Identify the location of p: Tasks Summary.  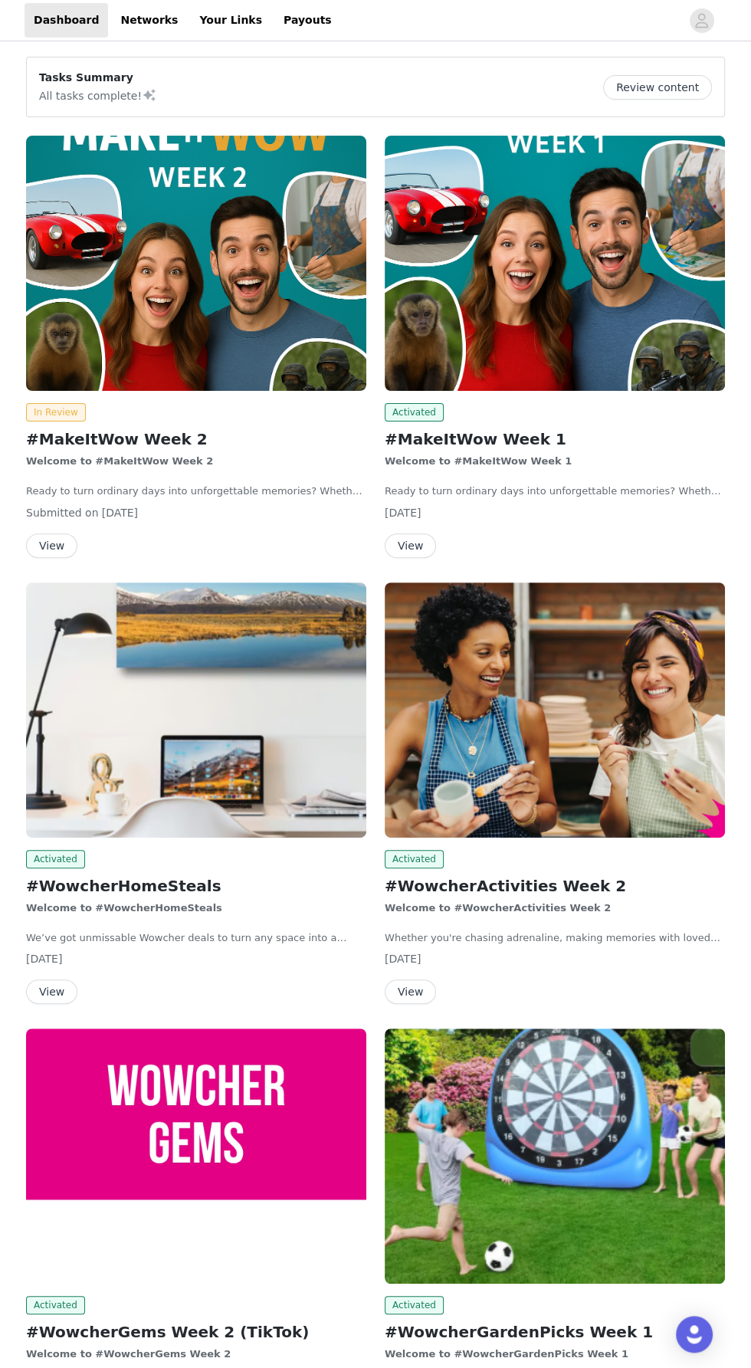
(98, 77).